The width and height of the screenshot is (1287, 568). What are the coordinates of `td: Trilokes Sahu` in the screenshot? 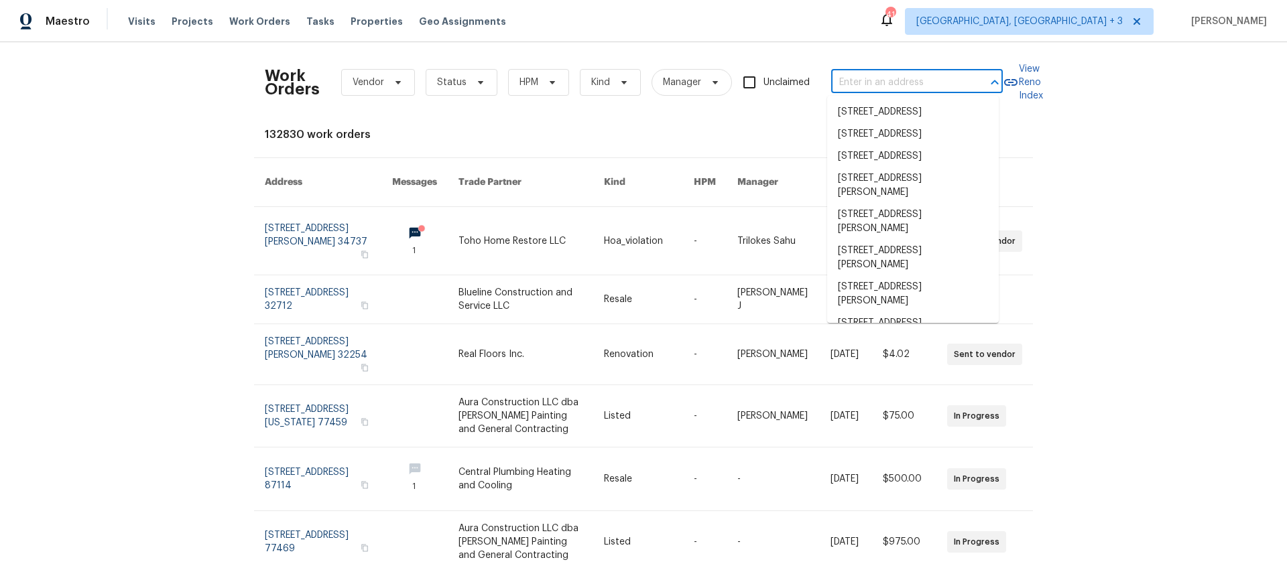 It's located at (773, 241).